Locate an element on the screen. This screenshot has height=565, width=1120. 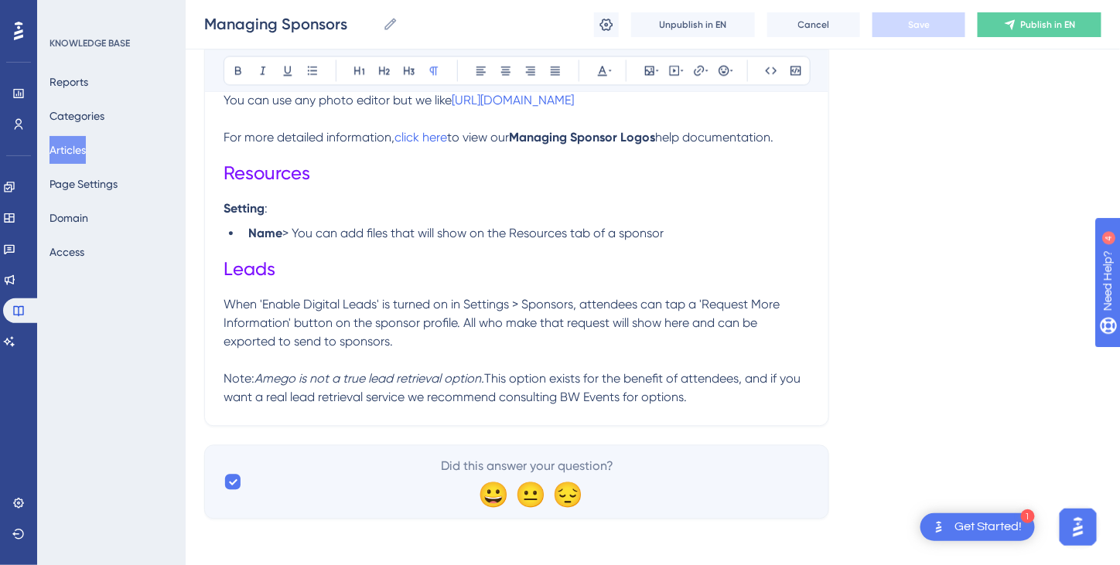
span: Save is located at coordinates (919, 25).